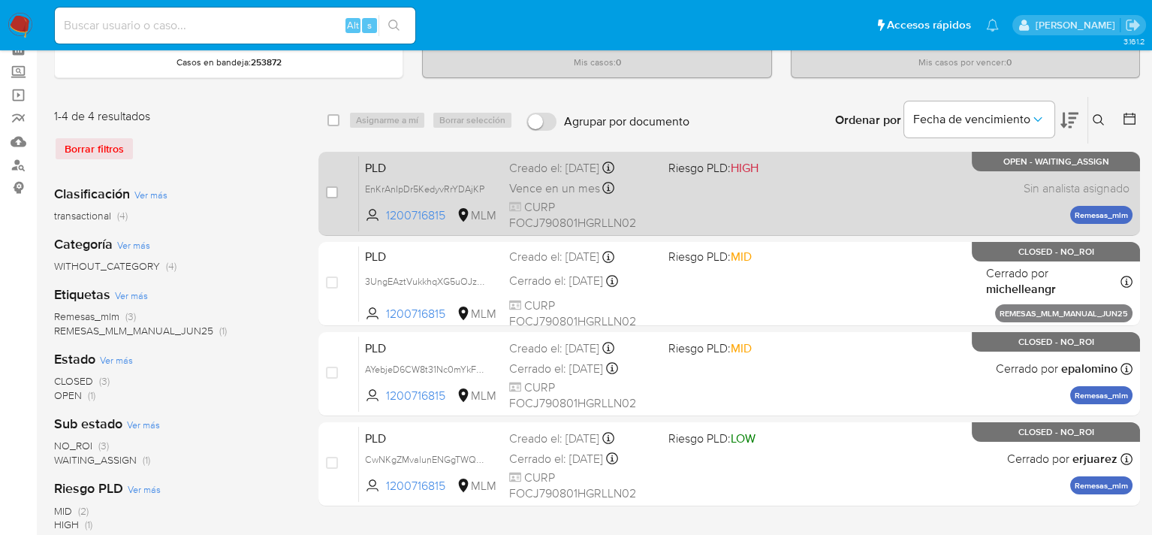 The height and width of the screenshot is (535, 1152). What do you see at coordinates (370, 25) in the screenshot?
I see `span: s` at bounding box center [370, 25].